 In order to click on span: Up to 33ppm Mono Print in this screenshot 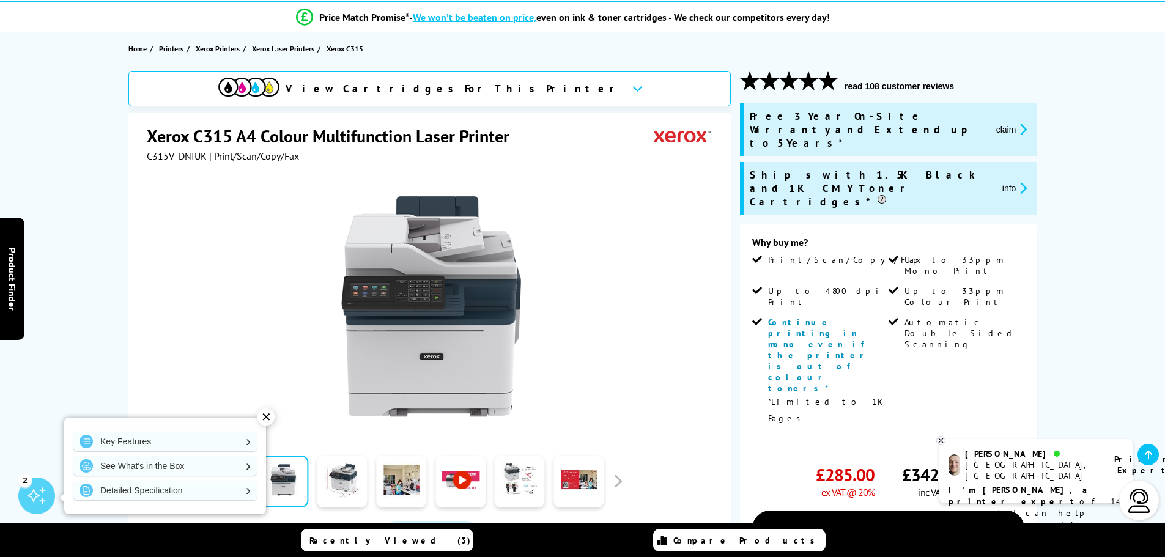, I will do `click(963, 265)`.